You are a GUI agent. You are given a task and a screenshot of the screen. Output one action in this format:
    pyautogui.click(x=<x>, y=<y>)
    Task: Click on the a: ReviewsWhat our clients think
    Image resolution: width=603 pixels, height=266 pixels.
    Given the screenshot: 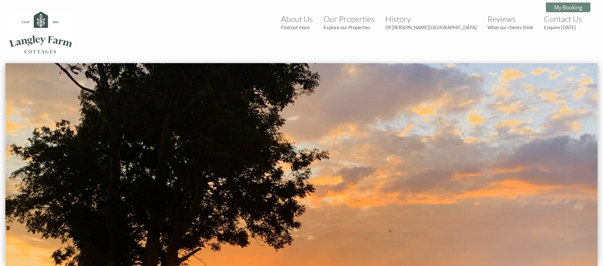 What is the action you would take?
    pyautogui.click(x=510, y=22)
    